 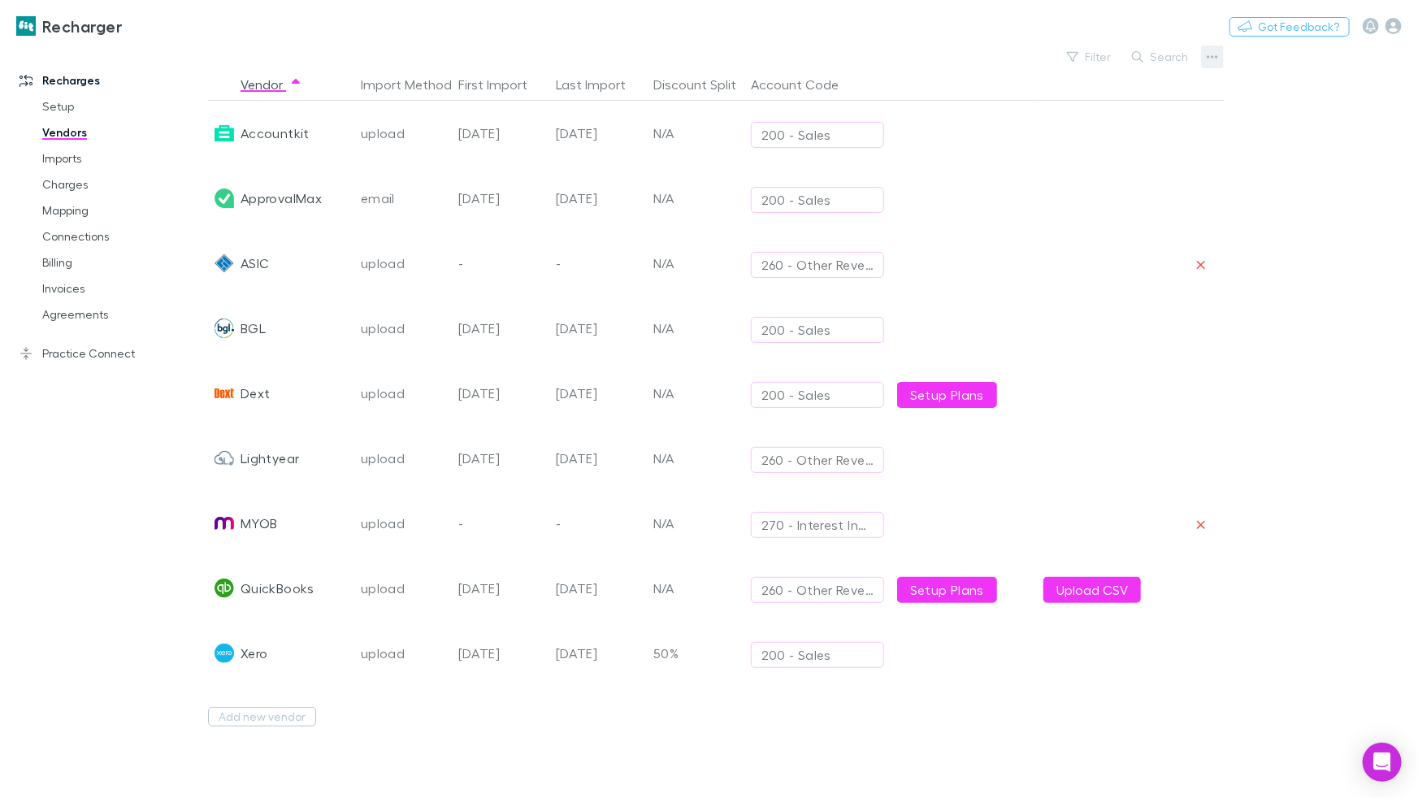 What do you see at coordinates (224, 393) in the screenshot?
I see `img: Dext's Logo` at bounding box center [224, 393].